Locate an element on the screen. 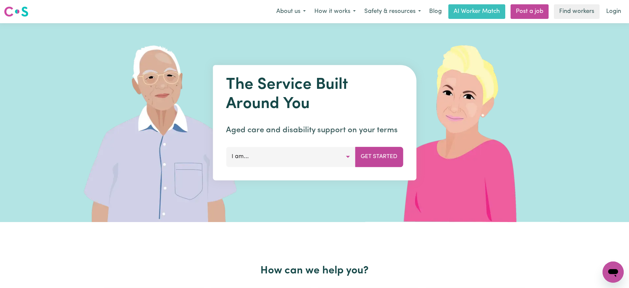  button: How it works is located at coordinates (335, 12).